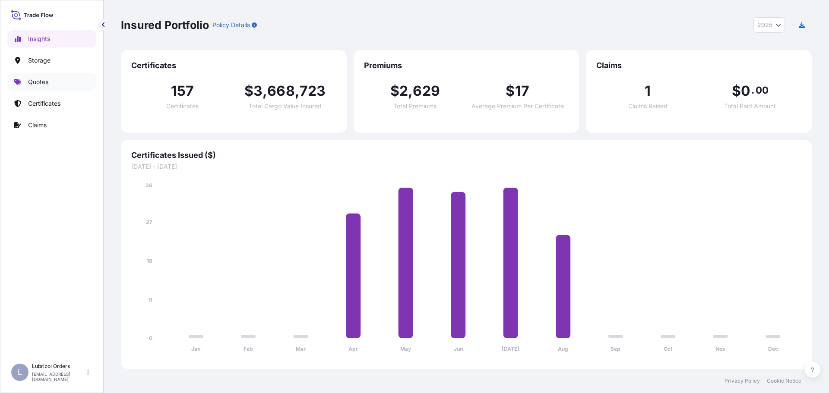  What do you see at coordinates (149, 185) in the screenshot?
I see `tspan: 36` at bounding box center [149, 185].